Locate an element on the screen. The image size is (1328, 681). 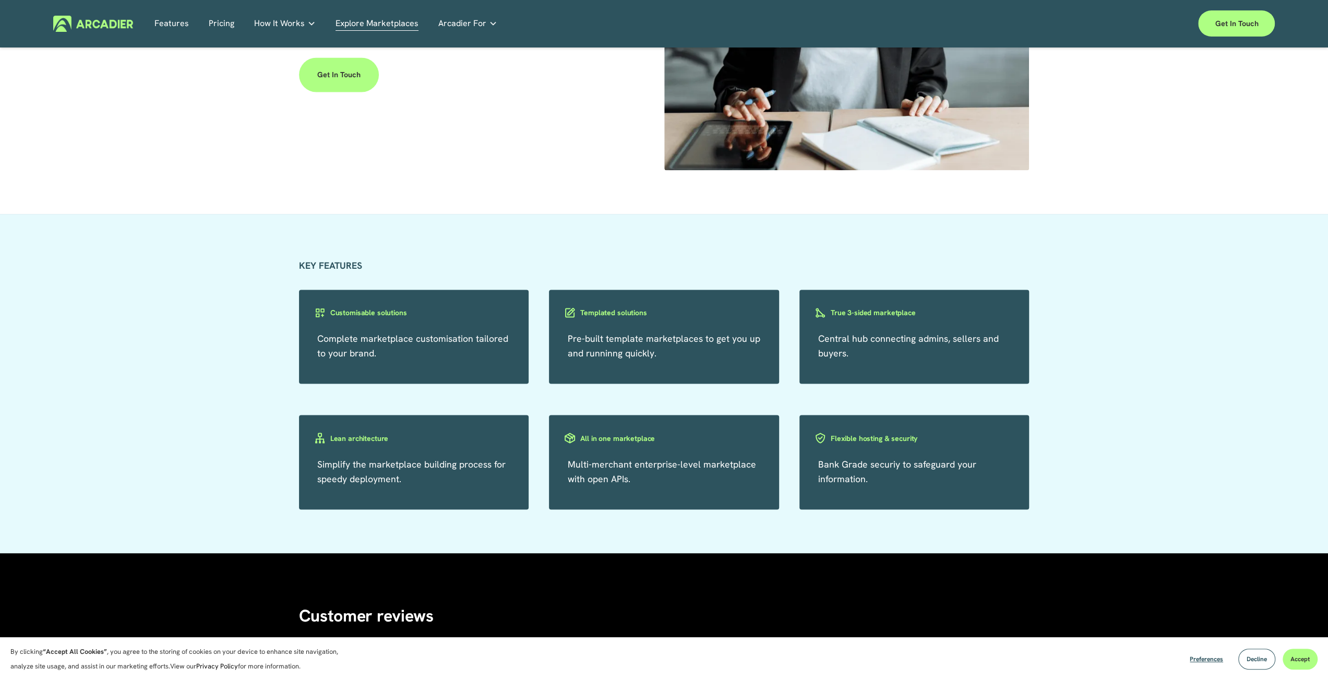
h3: Flexible hosting & security is located at coordinates (874, 438).